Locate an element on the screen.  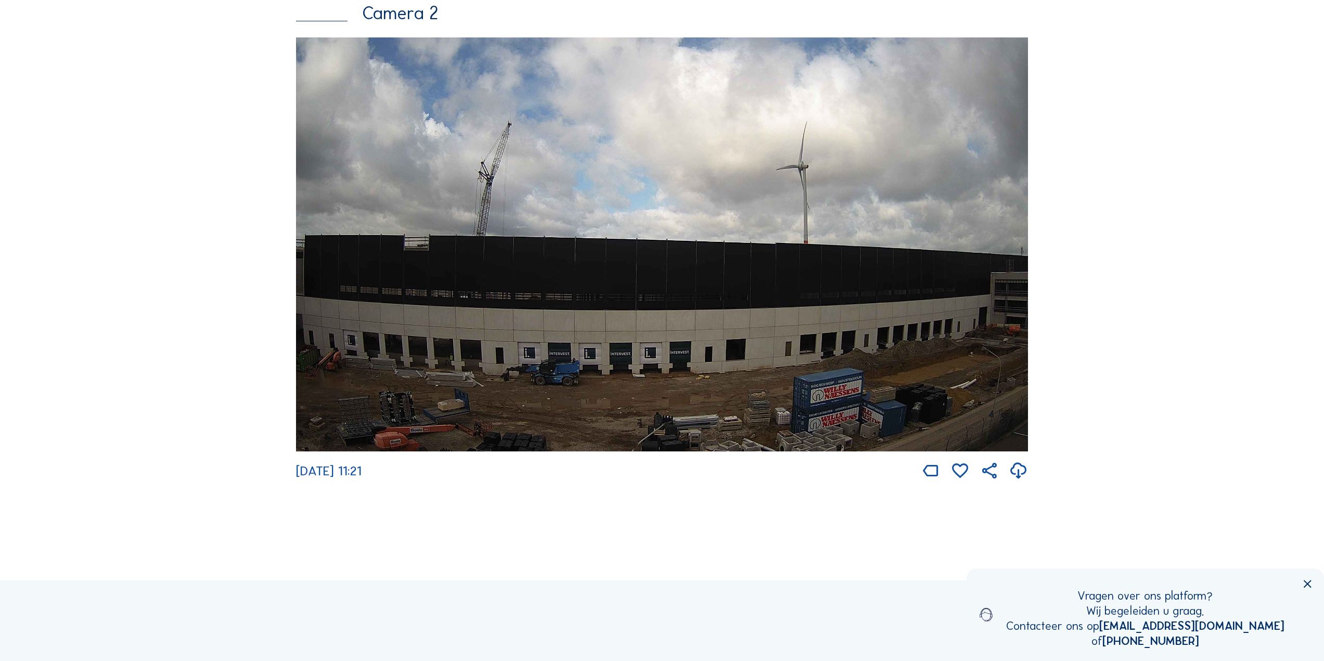
div: Contacteer ons op is located at coordinates (1145, 626).